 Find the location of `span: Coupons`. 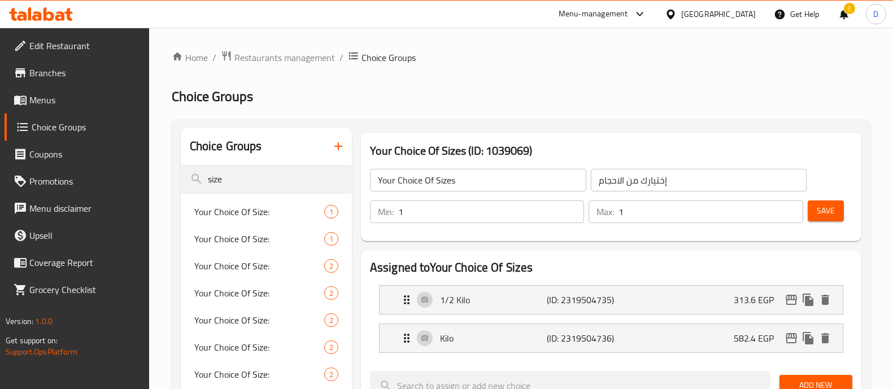

span: Coupons is located at coordinates (85, 154).